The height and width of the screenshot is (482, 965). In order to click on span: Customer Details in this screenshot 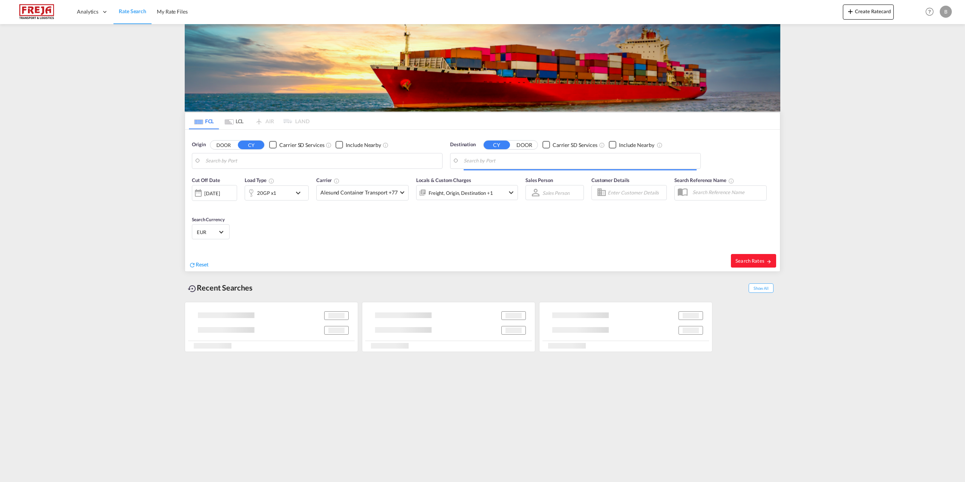, I will do `click(610, 180)`.